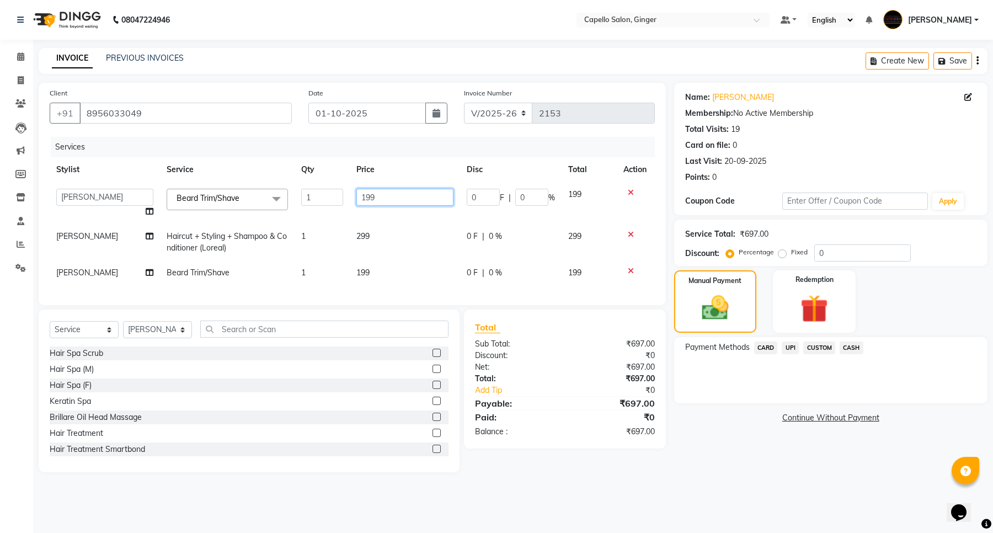 The height and width of the screenshot is (533, 993). Describe the element at coordinates (72, 58) in the screenshot. I see `a: INVOICE` at that location.